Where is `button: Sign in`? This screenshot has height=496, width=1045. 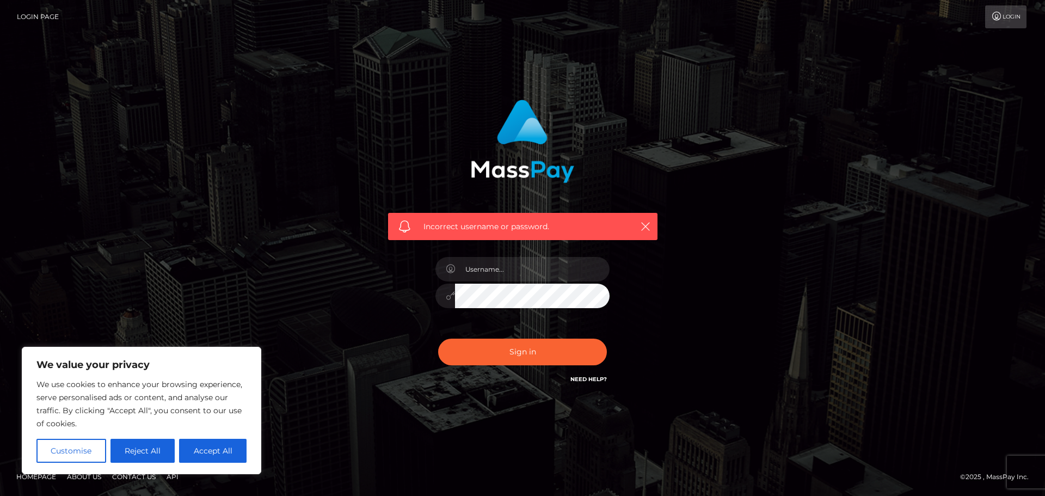
button: Sign in is located at coordinates (522, 352).